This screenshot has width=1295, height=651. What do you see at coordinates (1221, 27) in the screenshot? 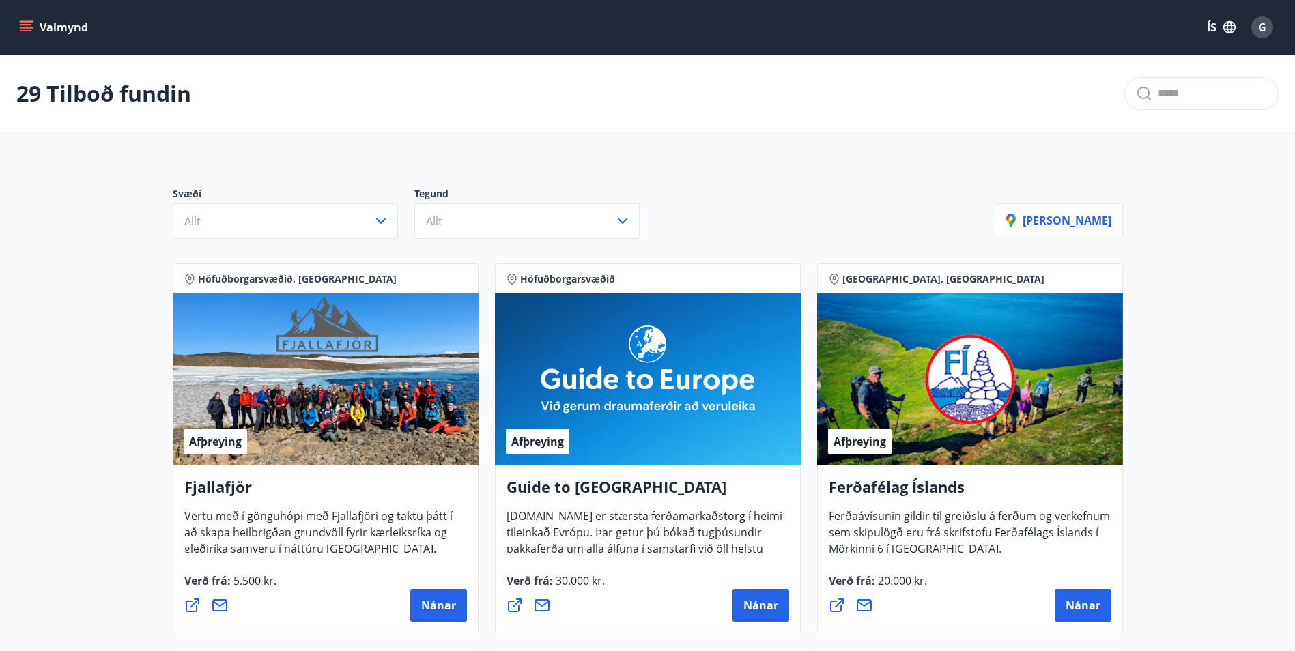
I see `button: ÍS` at bounding box center [1221, 27].